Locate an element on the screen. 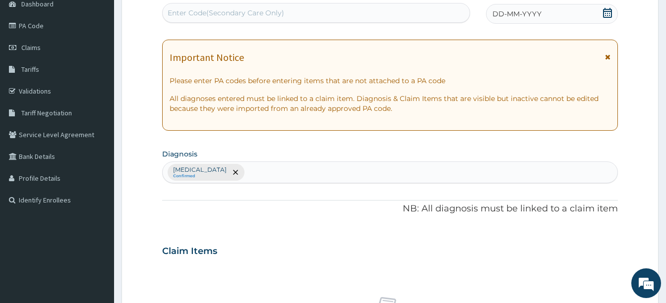 This screenshot has height=303, width=666. span: Tariffs is located at coordinates (30, 69).